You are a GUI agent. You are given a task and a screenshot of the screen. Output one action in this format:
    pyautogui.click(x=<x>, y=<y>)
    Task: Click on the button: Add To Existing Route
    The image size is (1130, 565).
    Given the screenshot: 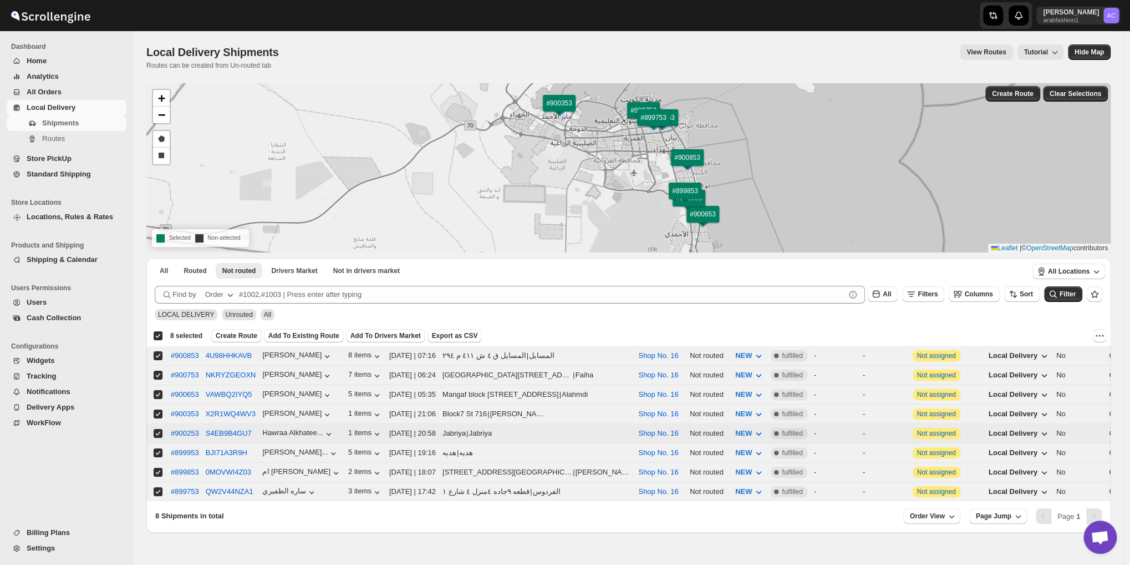 What is the action you would take?
    pyautogui.click(x=304, y=335)
    